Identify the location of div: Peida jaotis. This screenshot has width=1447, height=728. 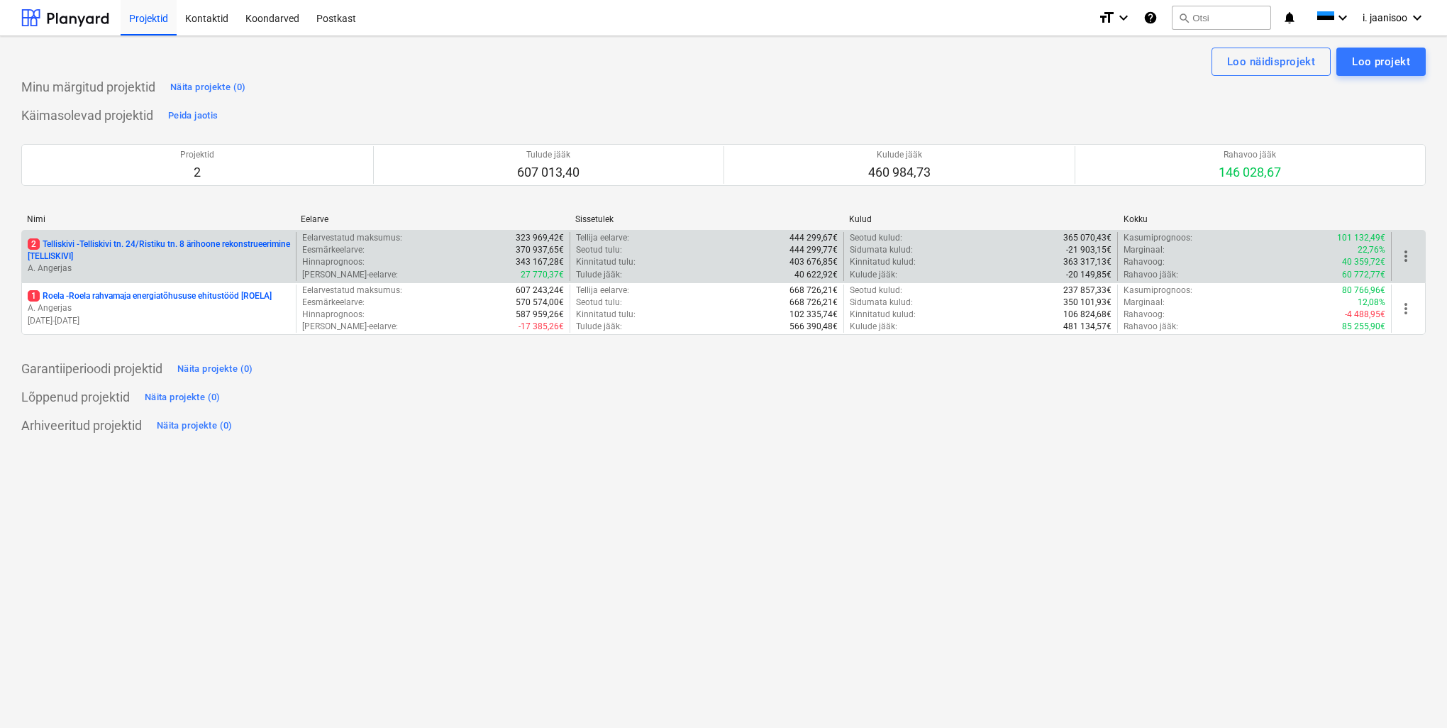
(193, 116).